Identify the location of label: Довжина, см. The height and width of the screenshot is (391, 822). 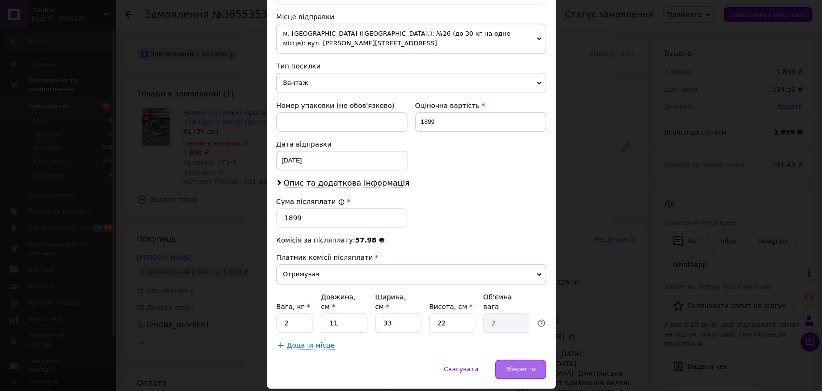
(338, 302).